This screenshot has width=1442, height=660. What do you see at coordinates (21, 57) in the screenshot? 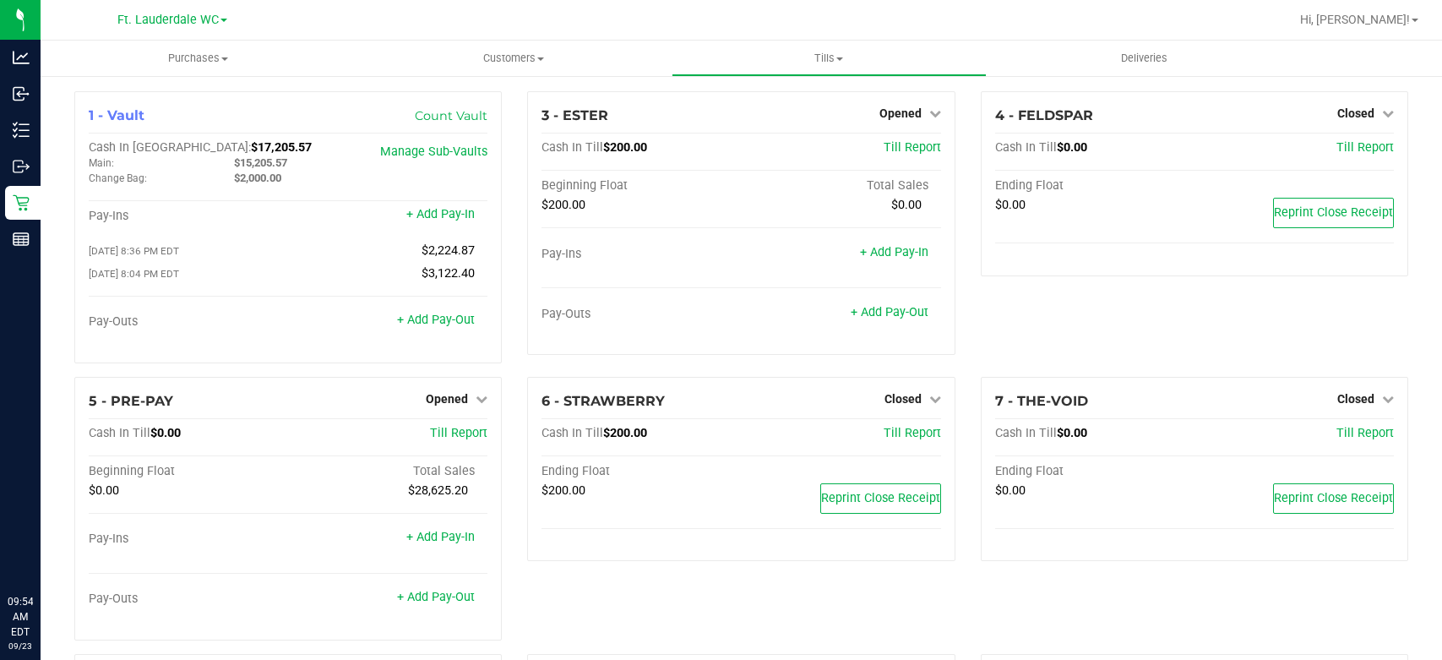
I see `inline-svg: Analytics` at bounding box center [21, 57].